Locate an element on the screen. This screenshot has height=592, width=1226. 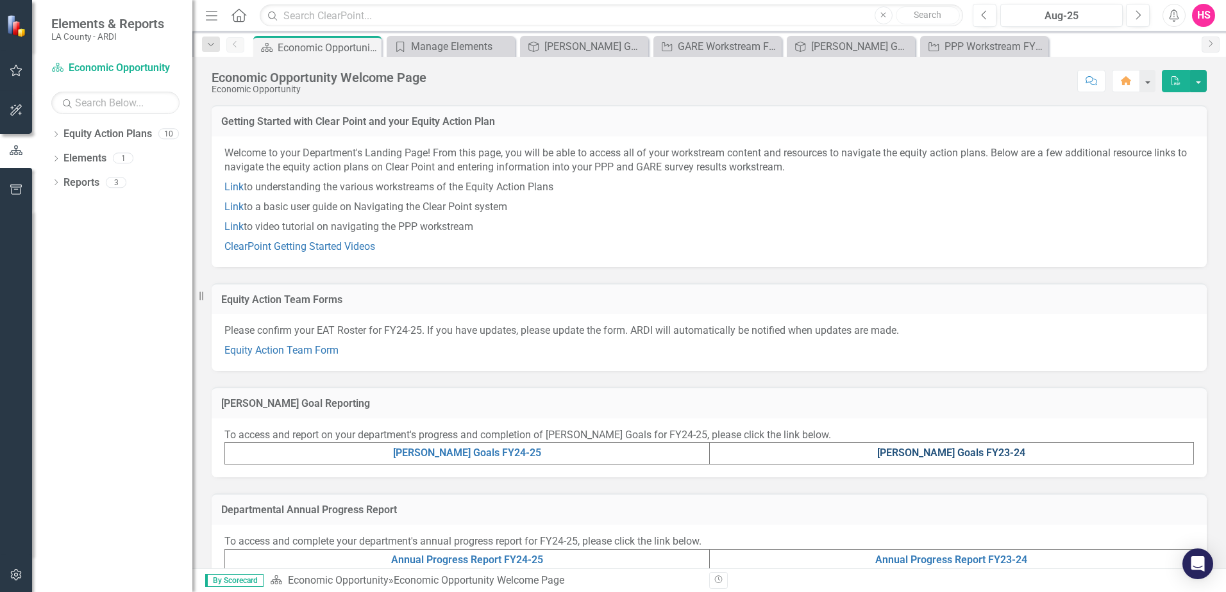
div: 3 is located at coordinates (116, 182).